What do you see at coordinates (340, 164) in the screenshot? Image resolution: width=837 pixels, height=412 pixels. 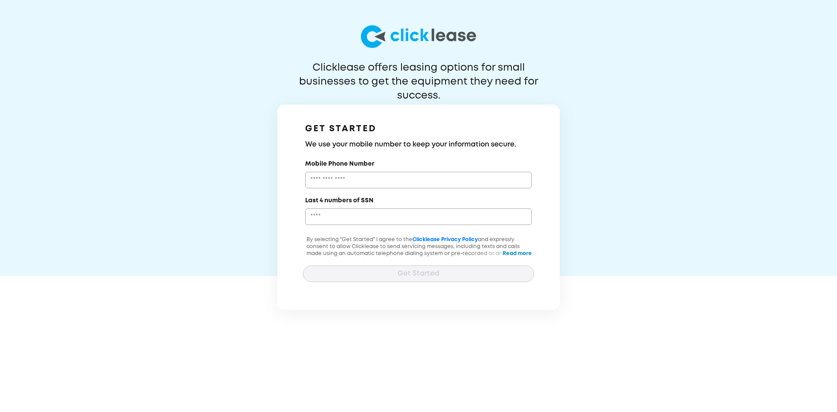 I see `label: Mobile Phone Number` at bounding box center [340, 164].